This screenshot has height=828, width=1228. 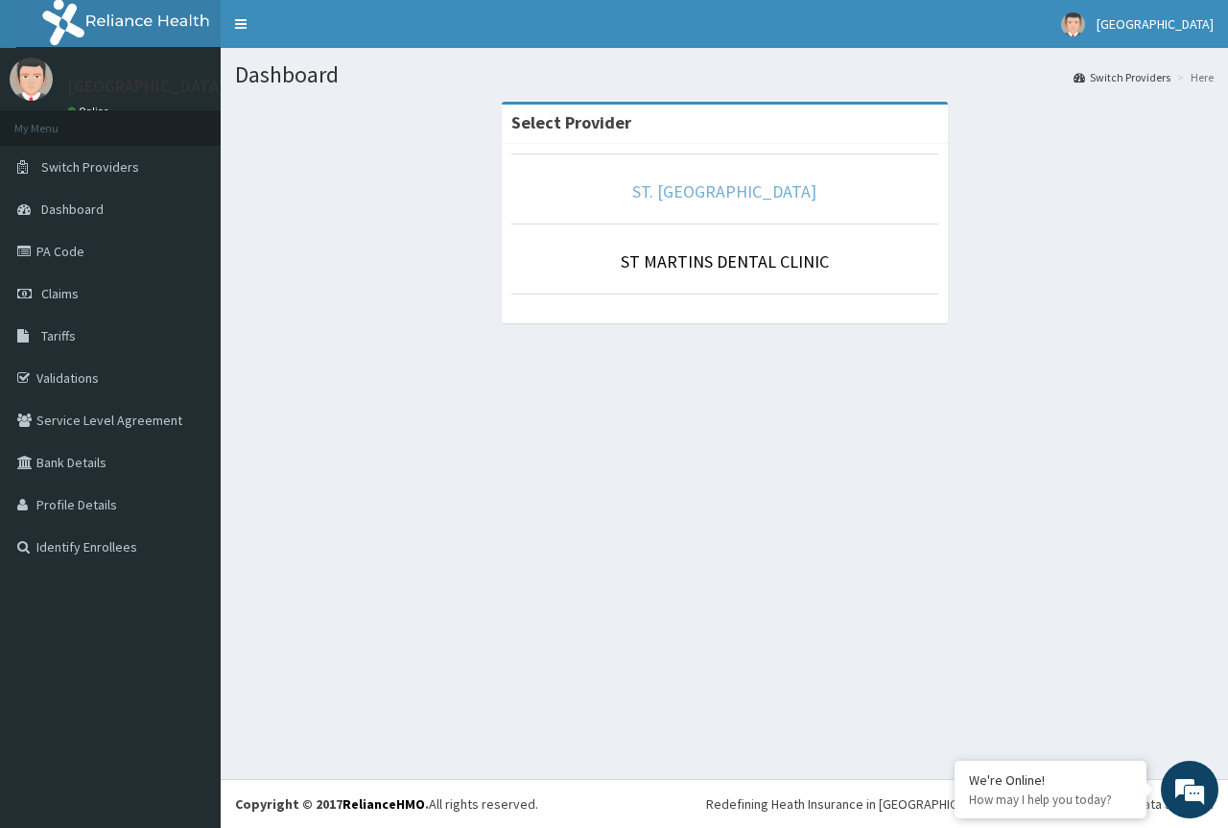 I want to click on div: Minimize live chat window, so click(x=338, y=33).